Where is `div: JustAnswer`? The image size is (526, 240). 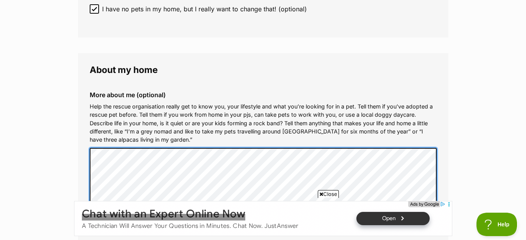
div: JustAnswer is located at coordinates (138, 13).